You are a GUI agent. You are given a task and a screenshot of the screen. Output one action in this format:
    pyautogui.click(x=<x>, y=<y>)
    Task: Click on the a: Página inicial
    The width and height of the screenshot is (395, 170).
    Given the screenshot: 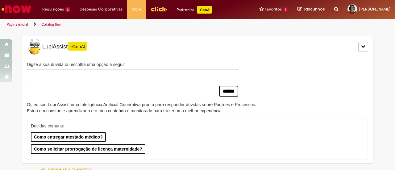 What is the action you would take?
    pyautogui.click(x=17, y=24)
    